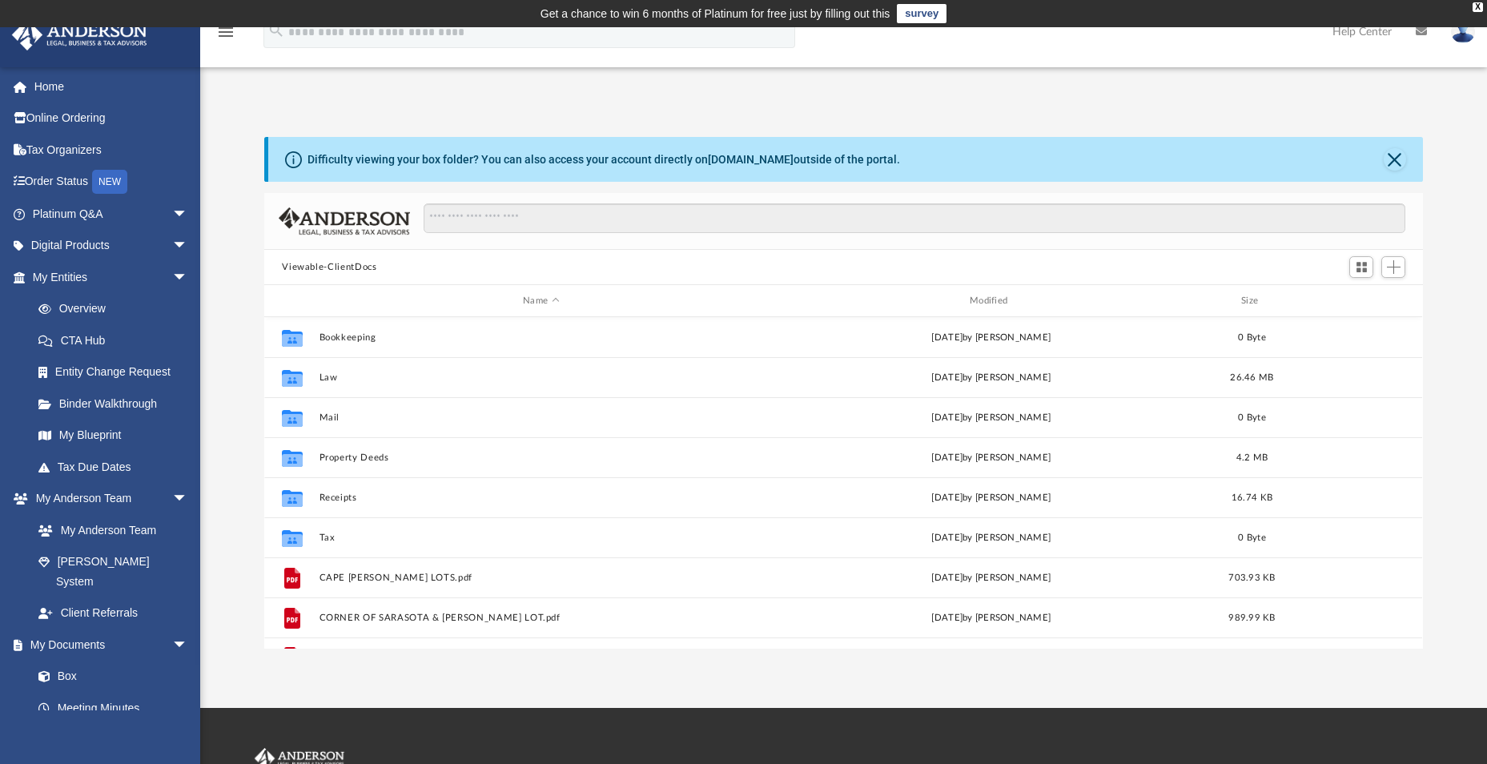  I want to click on span: 989.99 KB, so click(1252, 617).